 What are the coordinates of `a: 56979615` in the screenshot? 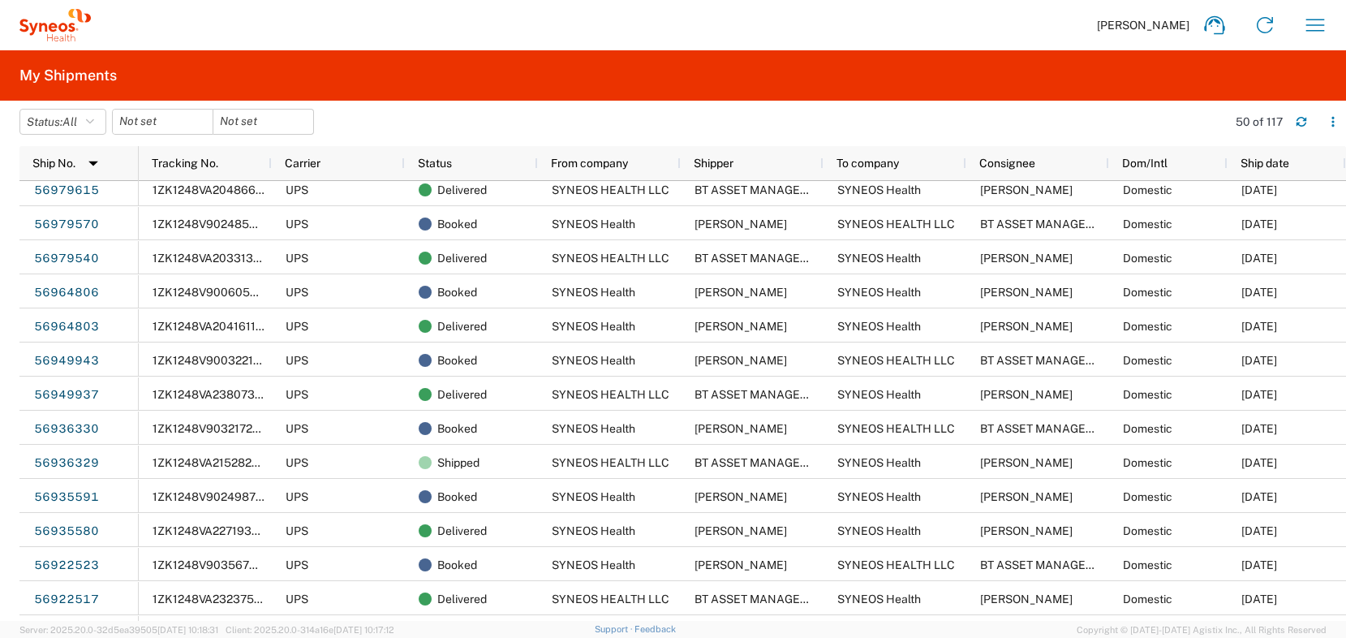 It's located at (67, 191).